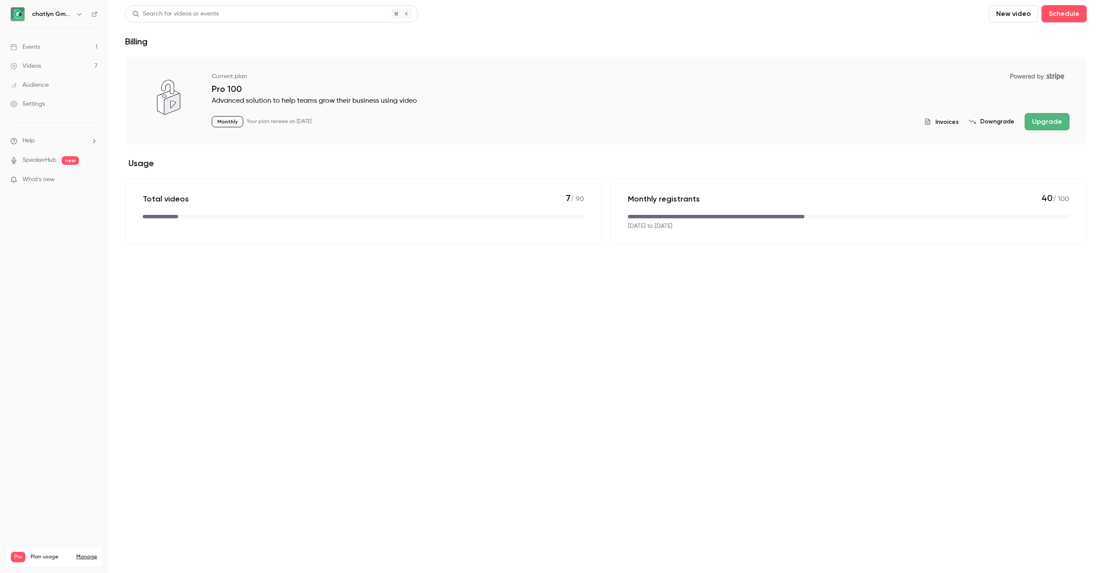  I want to click on a: SpeakerHub, so click(39, 160).